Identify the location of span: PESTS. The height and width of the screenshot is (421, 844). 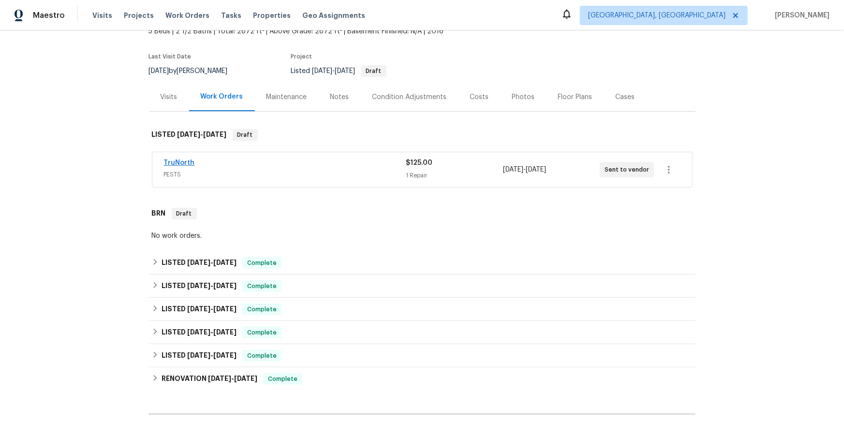
(285, 175).